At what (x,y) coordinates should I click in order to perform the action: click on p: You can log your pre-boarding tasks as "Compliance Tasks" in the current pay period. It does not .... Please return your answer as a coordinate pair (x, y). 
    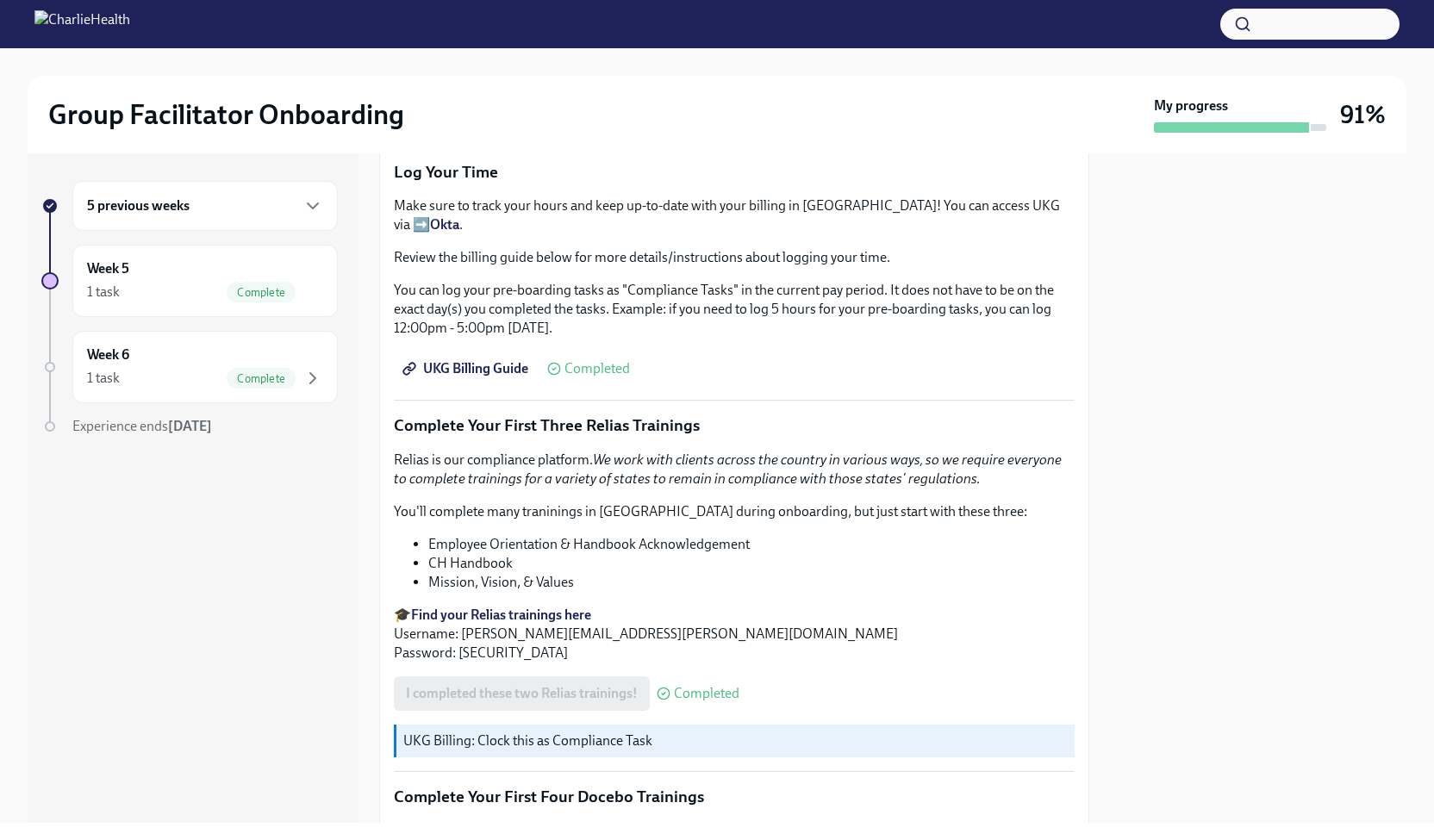
    Looking at the image, I should click on (734, 309).